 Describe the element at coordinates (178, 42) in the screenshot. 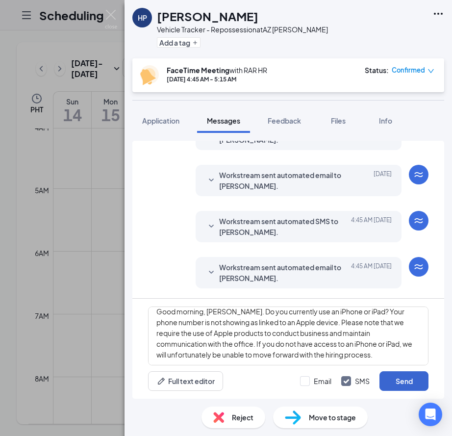

I see `button: PlusAdd a tag` at that location.